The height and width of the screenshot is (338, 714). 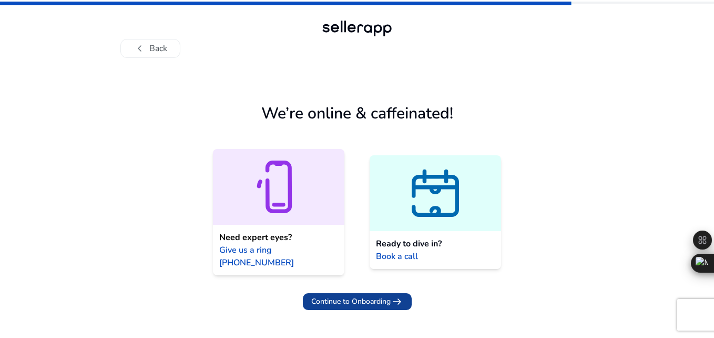 What do you see at coordinates (357, 301) in the screenshot?
I see `button: Continue to Onboardingarrow_right_alt` at bounding box center [357, 301].